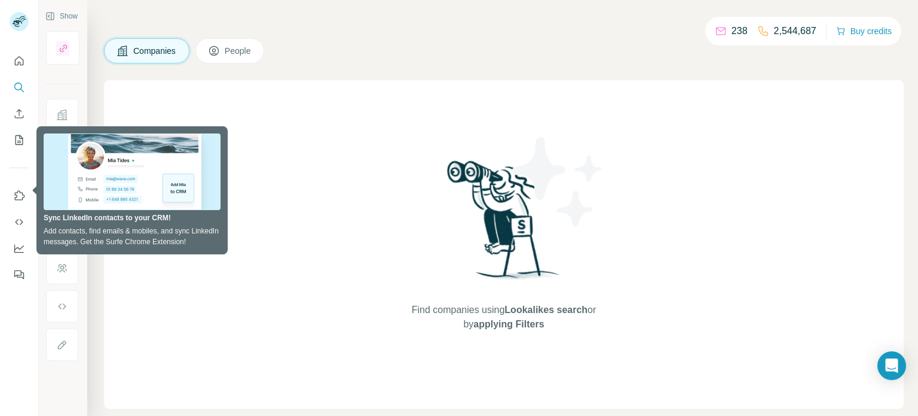  Describe the element at coordinates (504, 23) in the screenshot. I see `h4: Search` at that location.